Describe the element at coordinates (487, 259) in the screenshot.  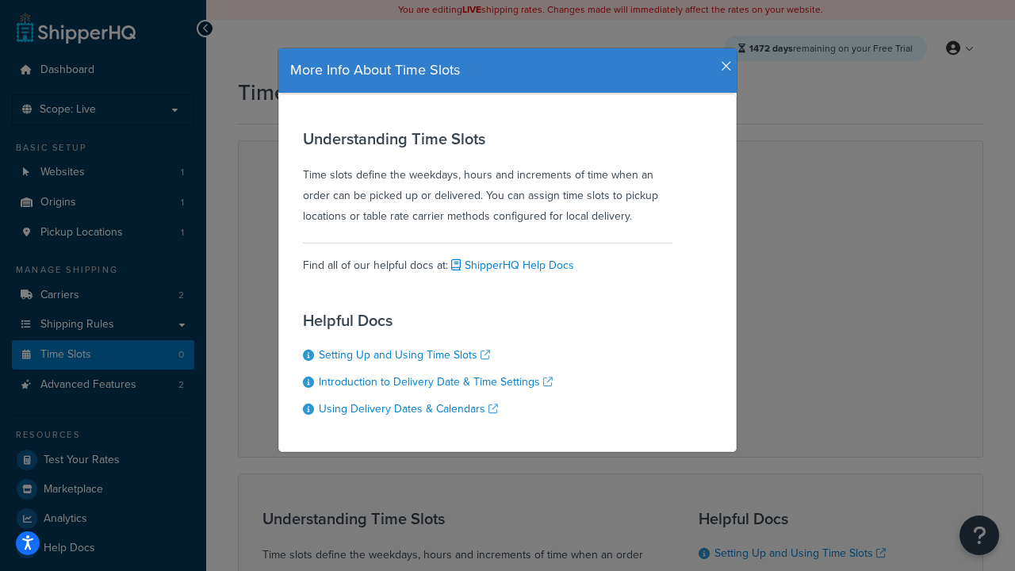
I see `div: Find all of our helpful docs at:` at that location.